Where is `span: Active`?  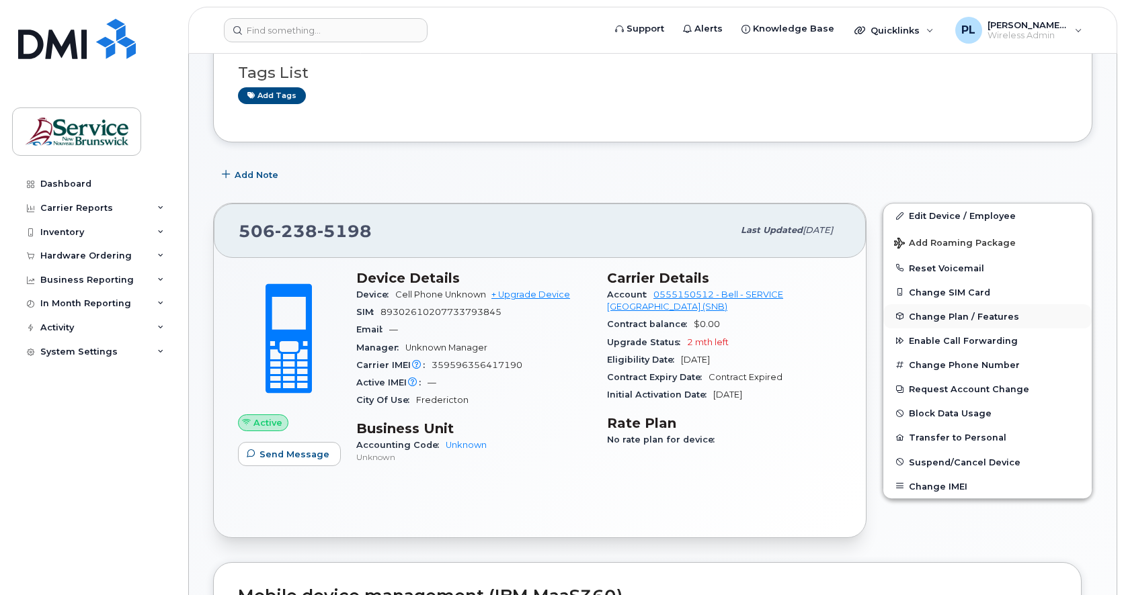 span: Active is located at coordinates (267, 423).